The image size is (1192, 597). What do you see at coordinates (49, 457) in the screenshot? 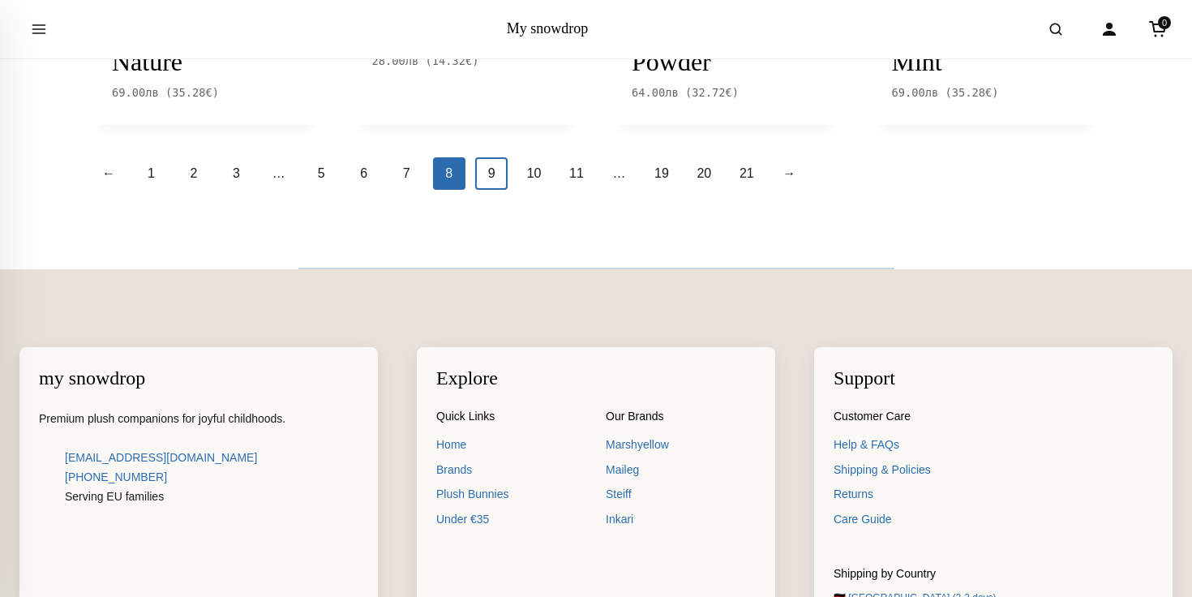
I see `svg: Email Icon` at bounding box center [49, 457].